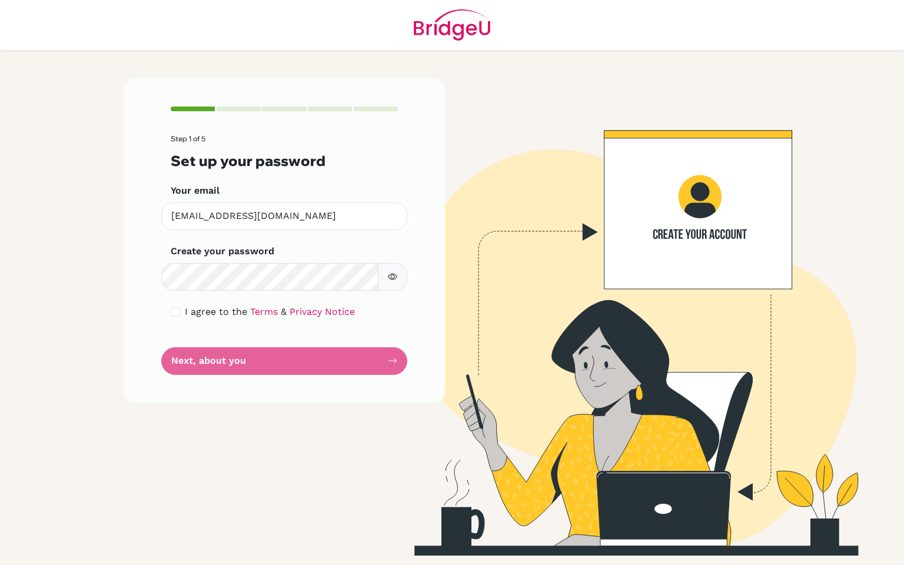 This screenshot has width=904, height=565. I want to click on label: Create your password, so click(222, 251).